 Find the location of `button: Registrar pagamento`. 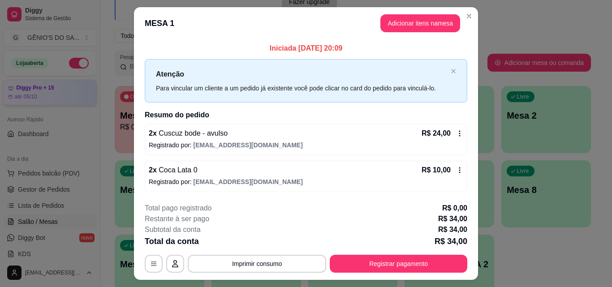

button: Registrar pagamento is located at coordinates (398, 264).